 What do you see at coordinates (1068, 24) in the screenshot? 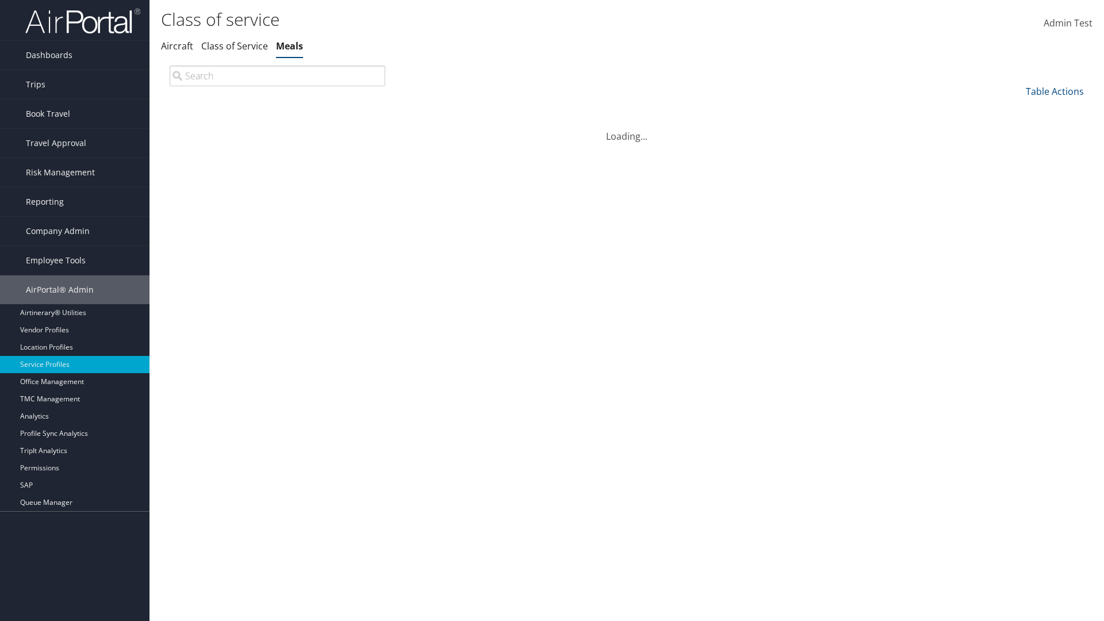
I see `a: Admin Test` at bounding box center [1068, 24].